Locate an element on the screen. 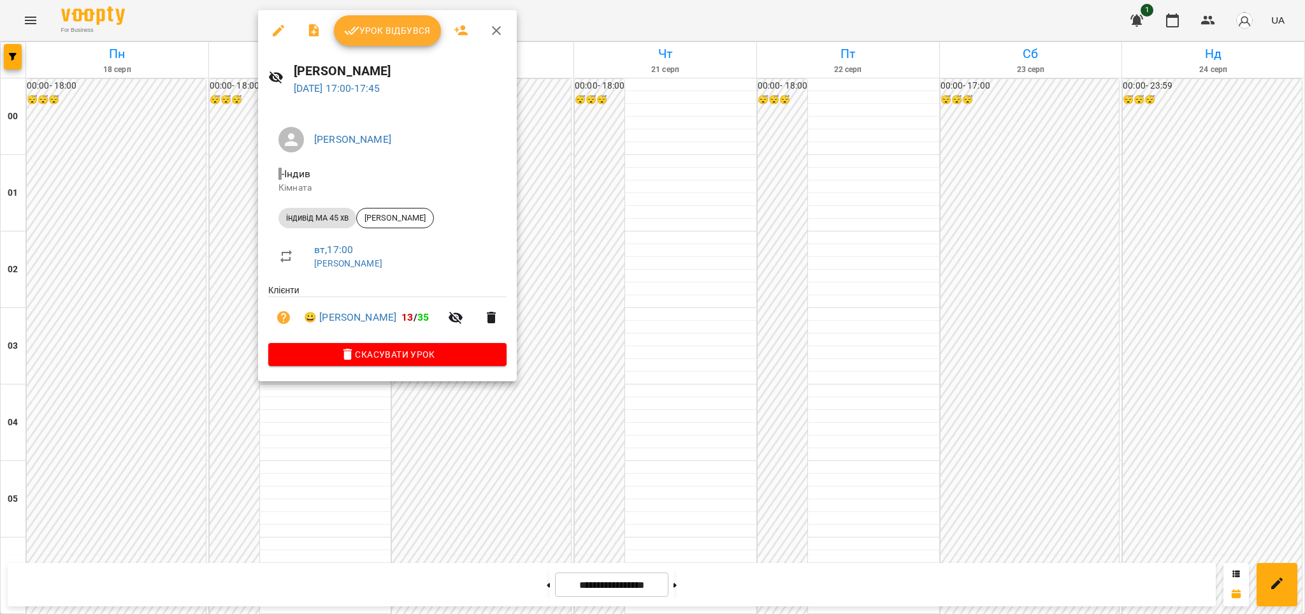 The height and width of the screenshot is (614, 1305). span: Урок відбувся is located at coordinates (388, 31).